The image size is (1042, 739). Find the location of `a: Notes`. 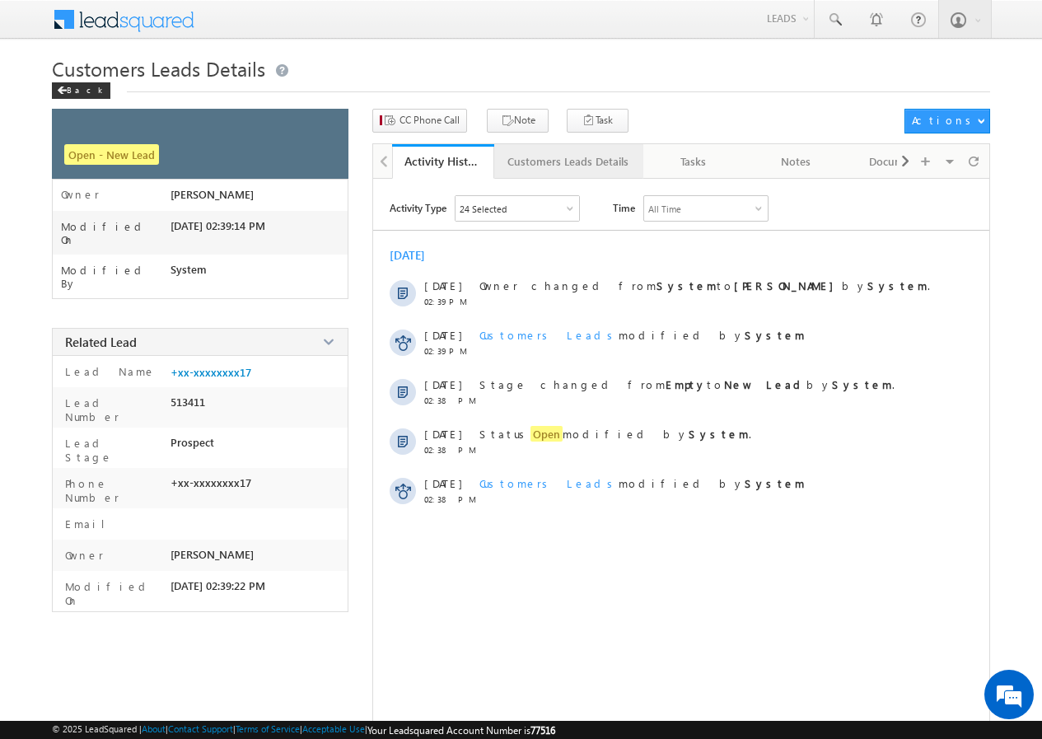

a: Notes is located at coordinates (797, 161).